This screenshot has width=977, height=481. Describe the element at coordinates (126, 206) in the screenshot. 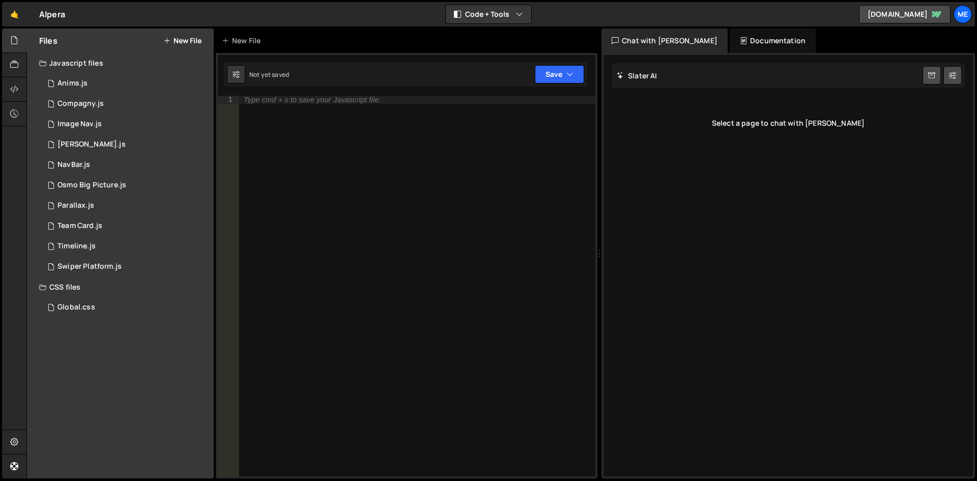

I see `div: 16285/45492.js` at that location.